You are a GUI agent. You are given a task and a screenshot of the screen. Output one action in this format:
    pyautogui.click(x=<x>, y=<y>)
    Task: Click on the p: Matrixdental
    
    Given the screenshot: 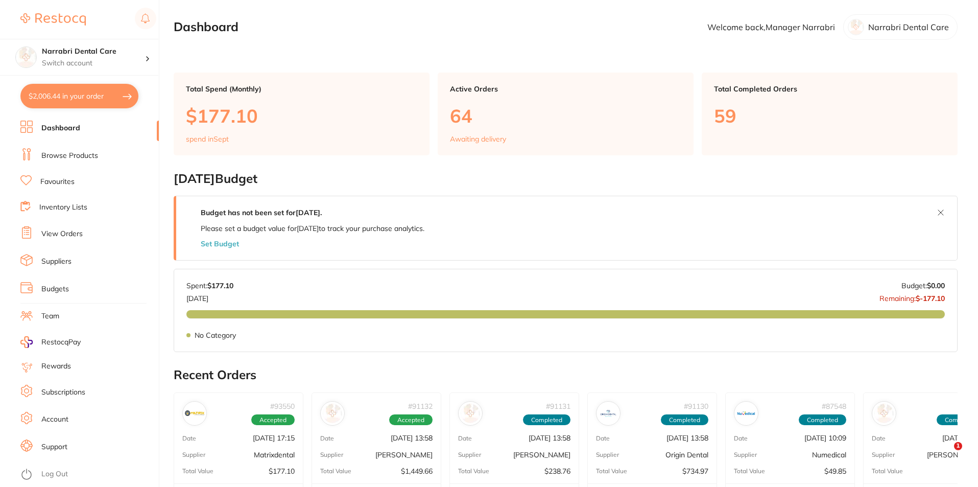 What is the action you would take?
    pyautogui.click(x=274, y=454)
    